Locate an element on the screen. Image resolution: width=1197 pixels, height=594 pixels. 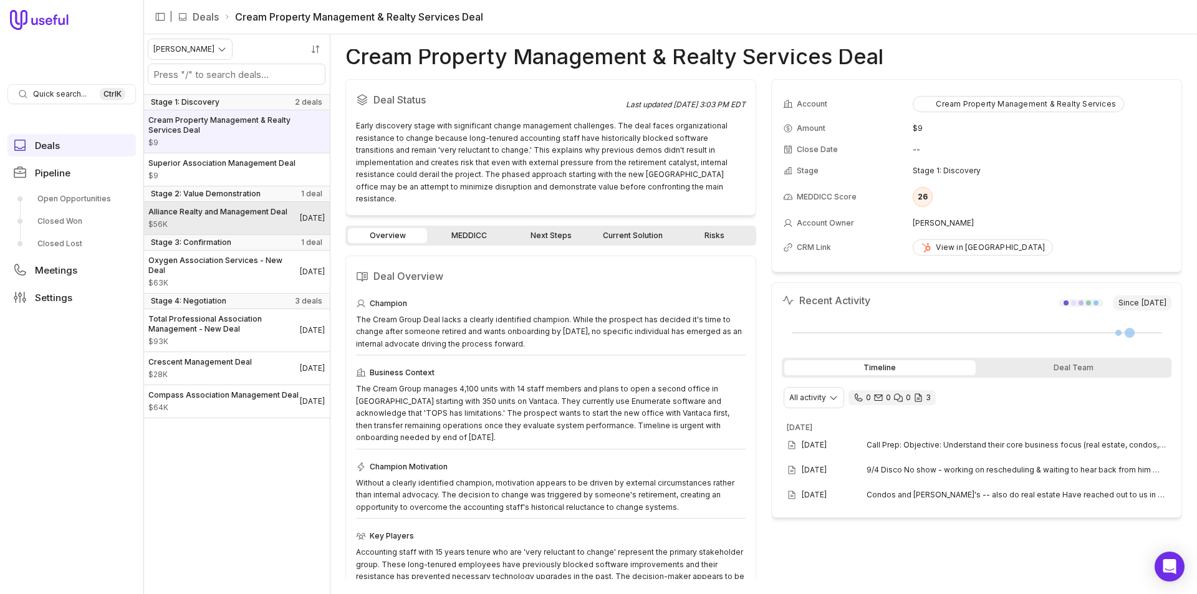
a: Current Solution is located at coordinates (632, 236).